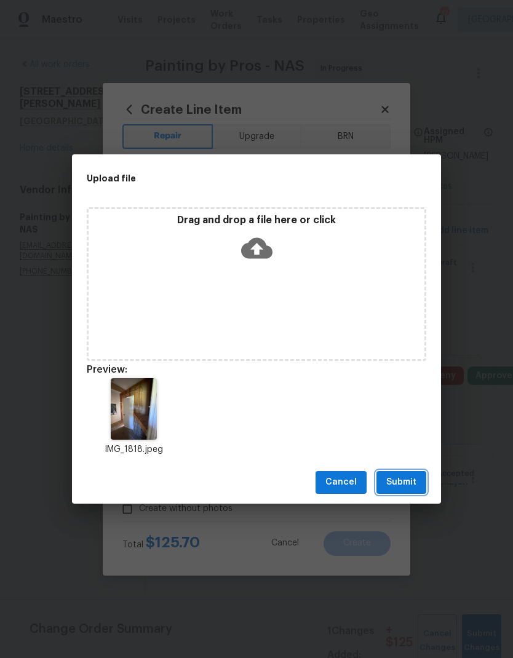  Describe the element at coordinates (229, 178) in the screenshot. I see `h2: Upload file` at that location.